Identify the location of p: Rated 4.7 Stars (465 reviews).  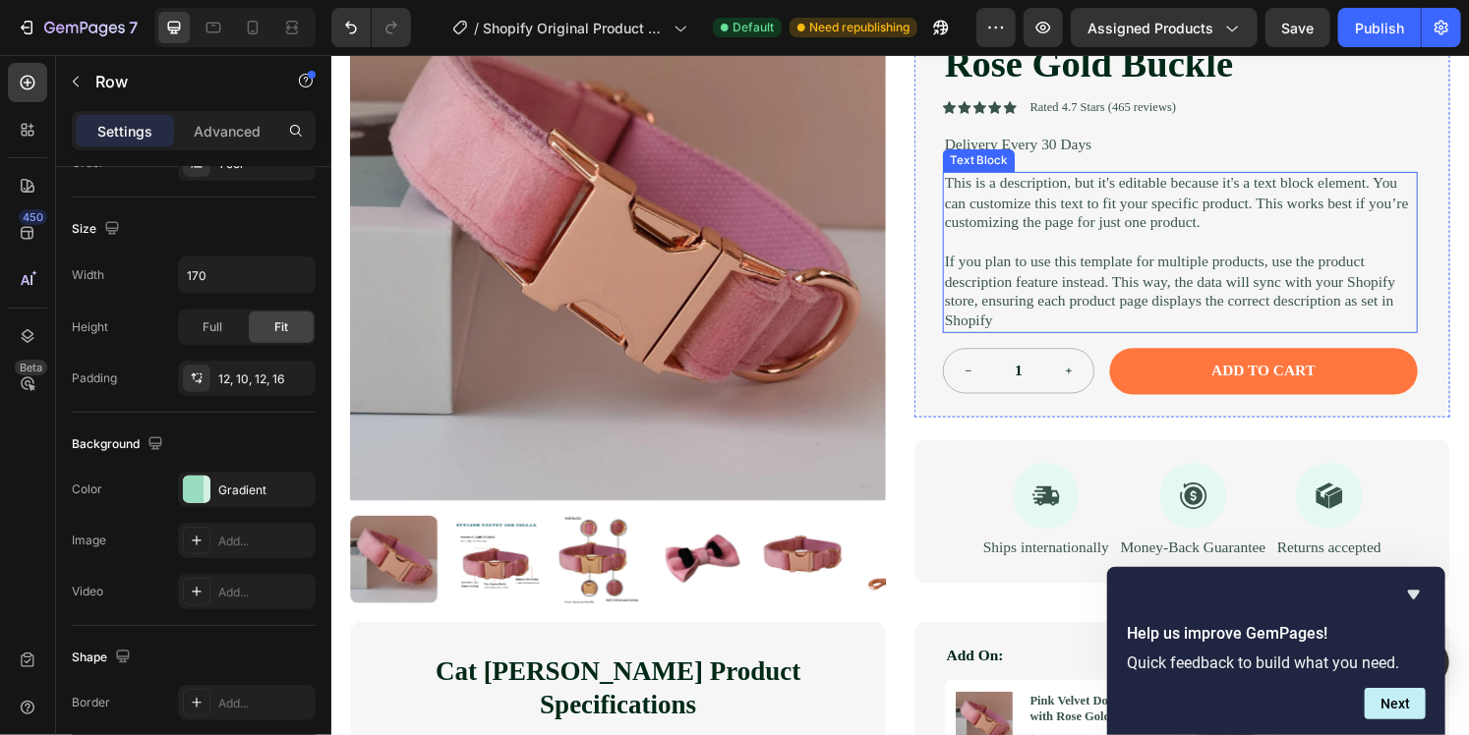
(800, 55).